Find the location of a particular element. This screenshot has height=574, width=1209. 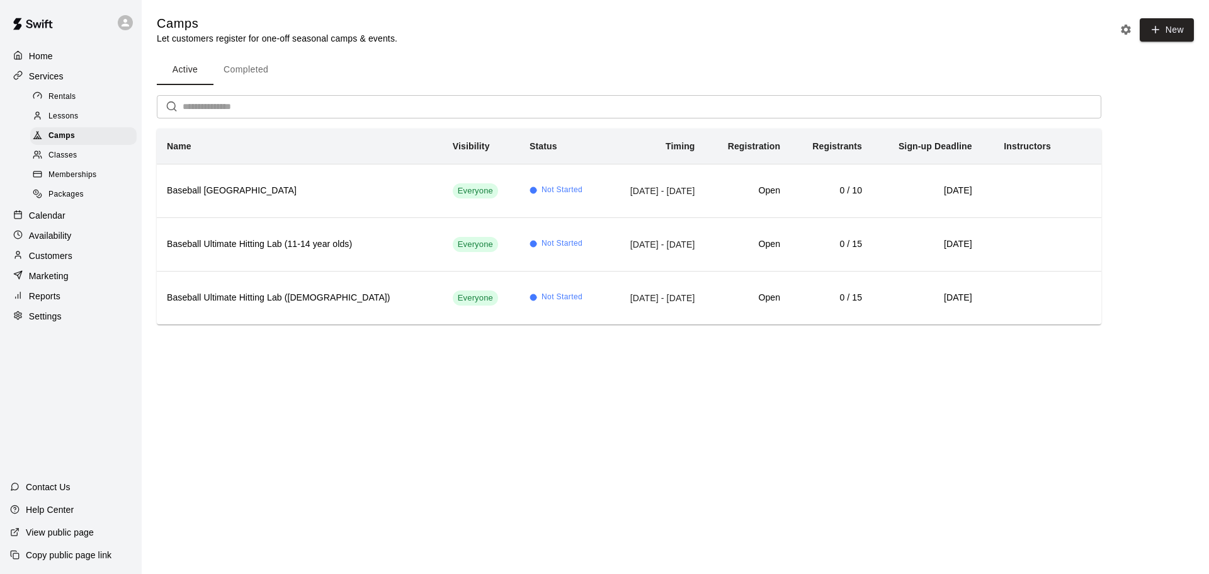

a: Camps is located at coordinates (86, 136).